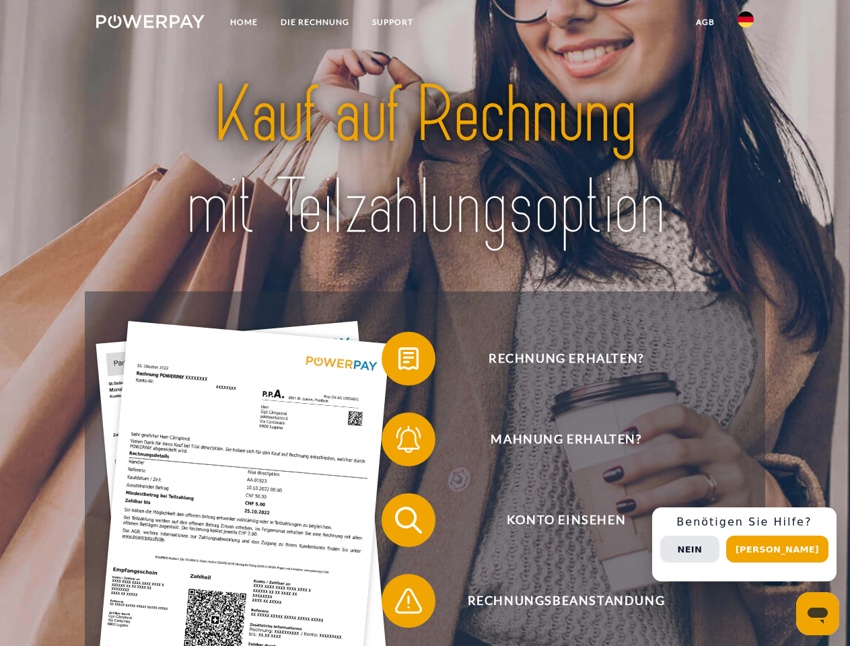 The image size is (850, 646). I want to click on img: qb_search.svg, so click(409, 521).